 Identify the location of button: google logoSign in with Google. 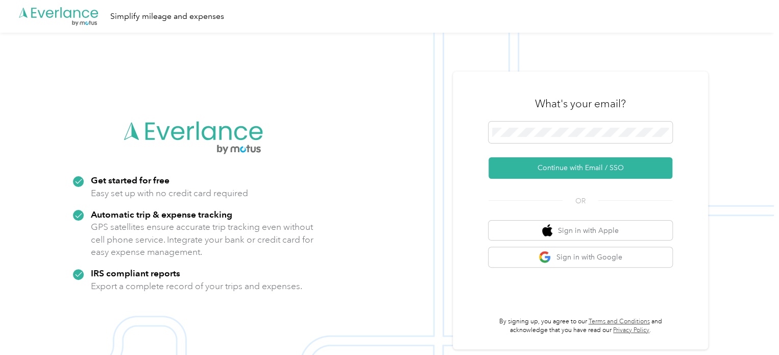
(580, 257).